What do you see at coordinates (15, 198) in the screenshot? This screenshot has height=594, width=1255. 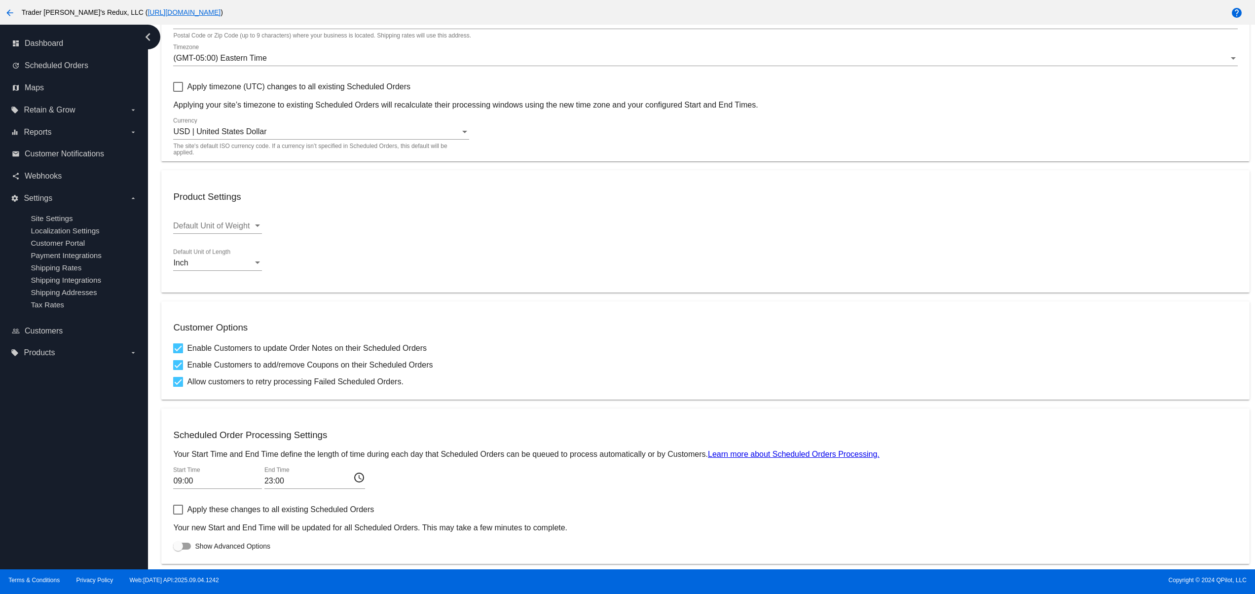 I see `i: settings` at bounding box center [15, 198].